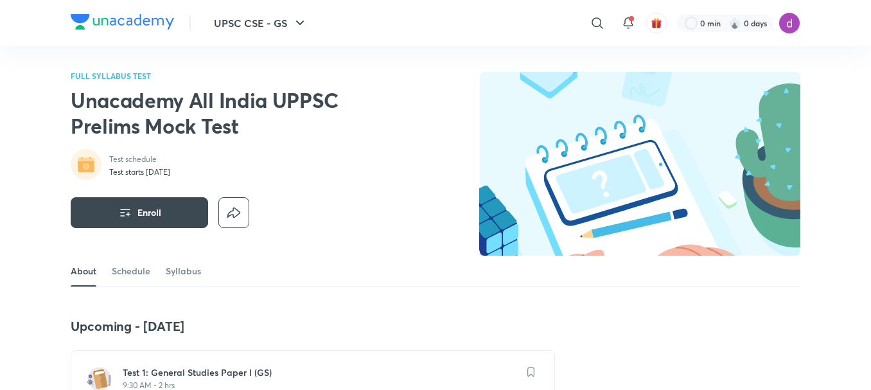 The height and width of the screenshot is (390, 871). I want to click on a: Company Logo, so click(122, 23).